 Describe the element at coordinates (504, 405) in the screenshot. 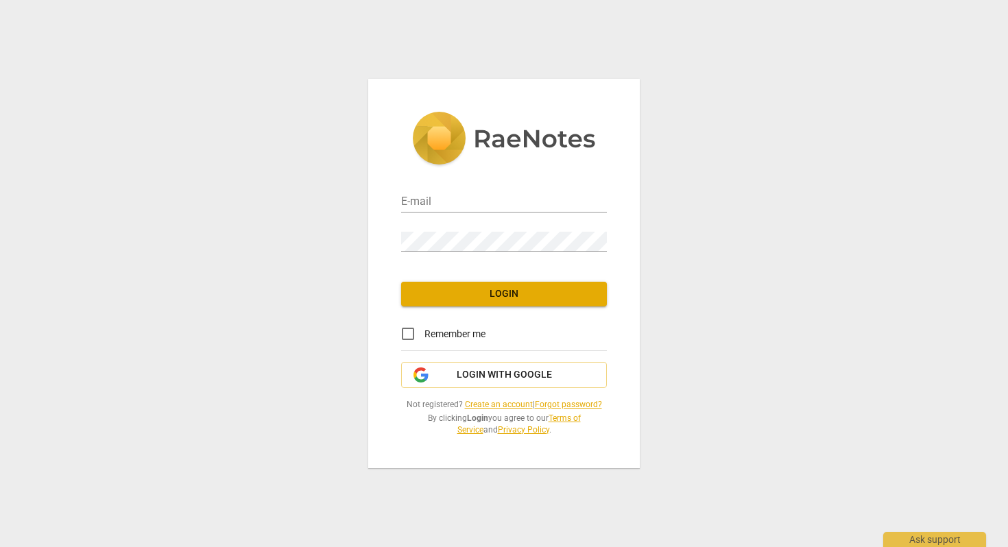

I see `span: Not registered? |` at that location.